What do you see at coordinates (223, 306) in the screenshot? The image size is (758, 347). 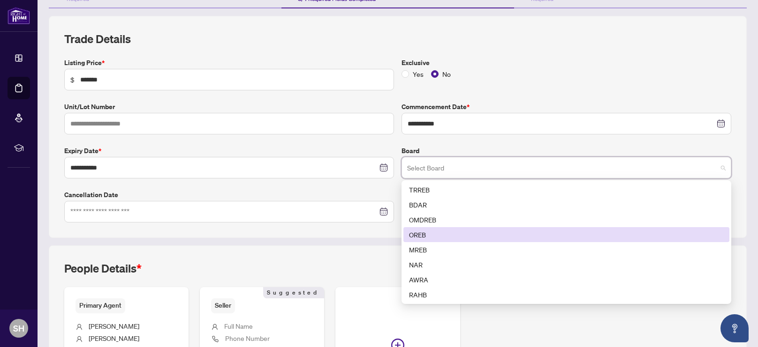 I see `span: Seller` at bounding box center [223, 306].